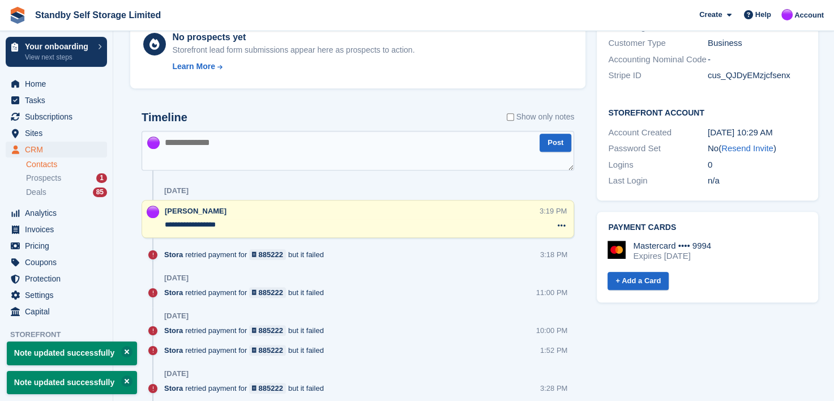  What do you see at coordinates (540, 117) in the screenshot?
I see `label: Show only notes` at bounding box center [540, 117].